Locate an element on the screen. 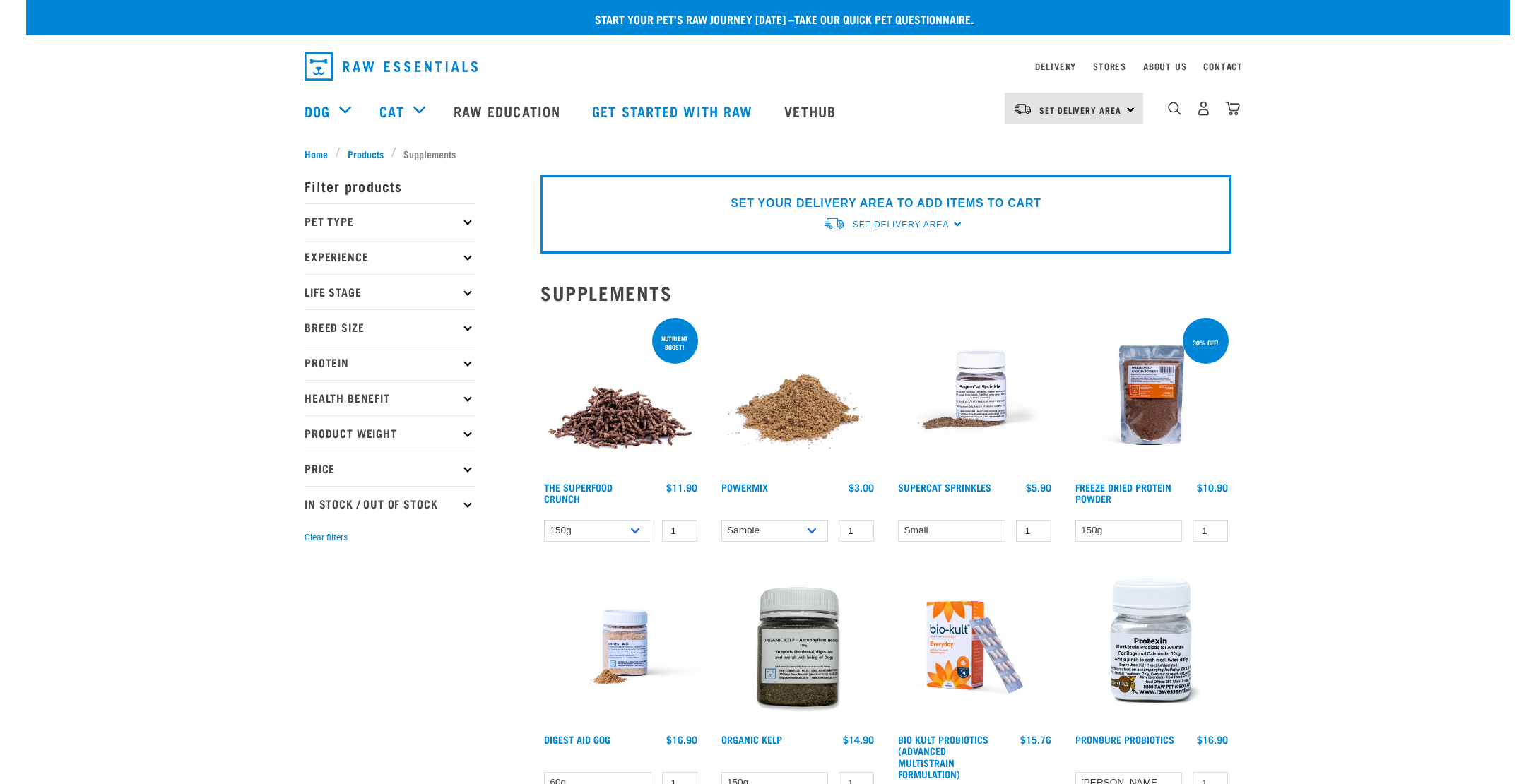  img: 1311 Superfood Crunch 01 is located at coordinates (621, 395).